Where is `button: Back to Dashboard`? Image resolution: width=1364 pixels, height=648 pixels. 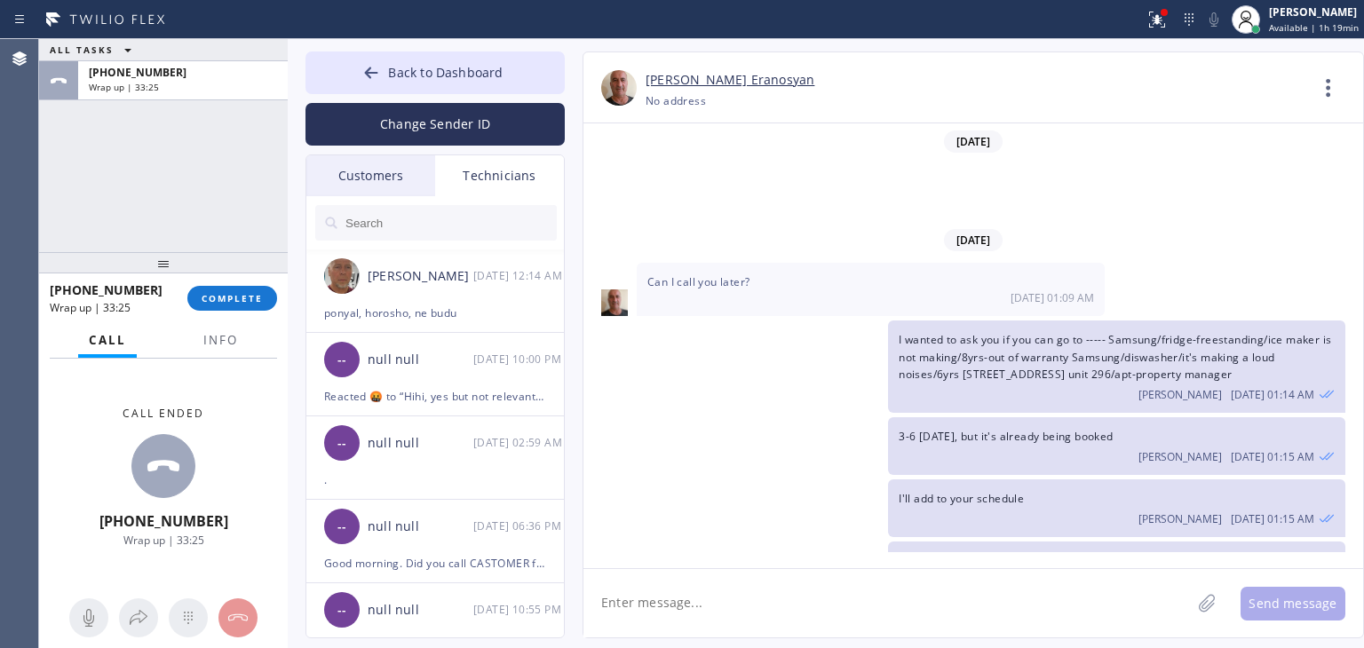
button: Back to Dashboard is located at coordinates (435, 73).